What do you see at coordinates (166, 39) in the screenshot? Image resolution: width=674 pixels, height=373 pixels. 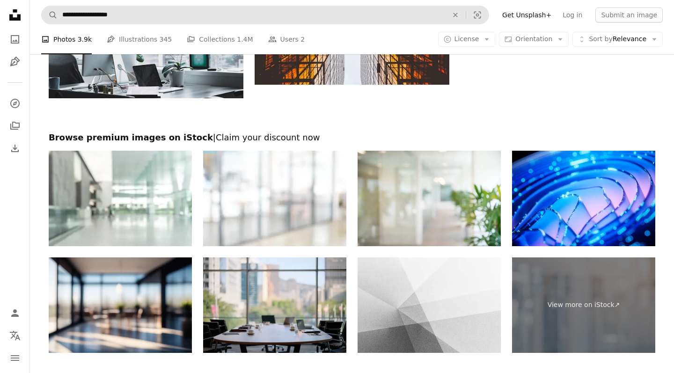 I see `span: 345` at bounding box center [166, 39].